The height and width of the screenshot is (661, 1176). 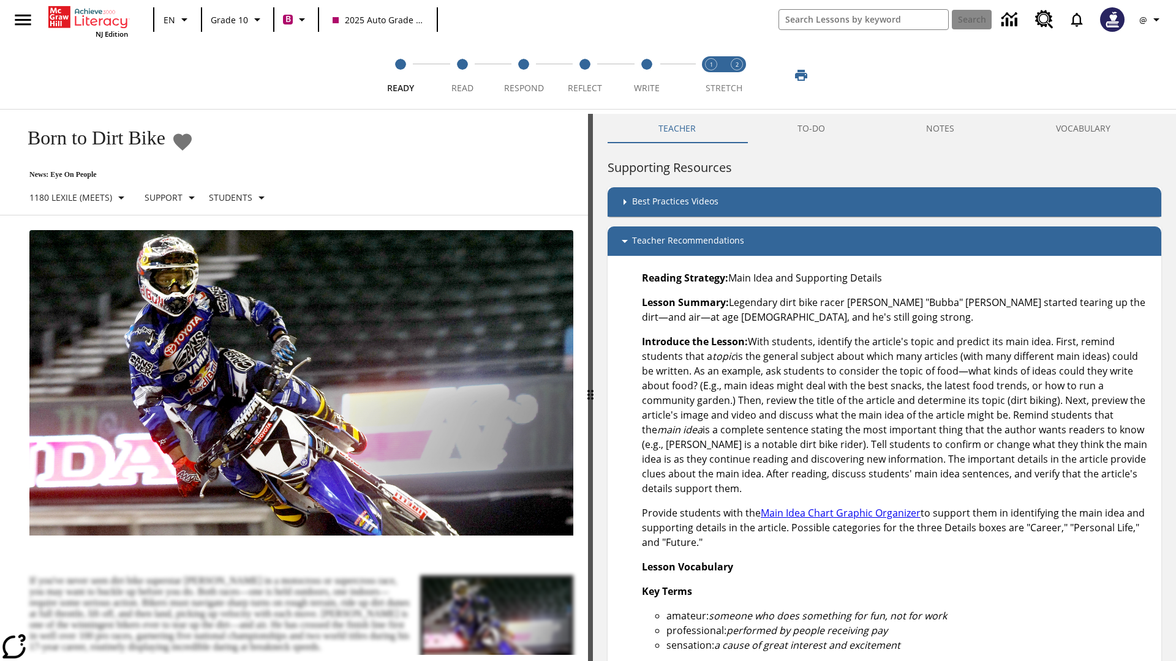 I want to click on a: Notifications, so click(x=1077, y=20).